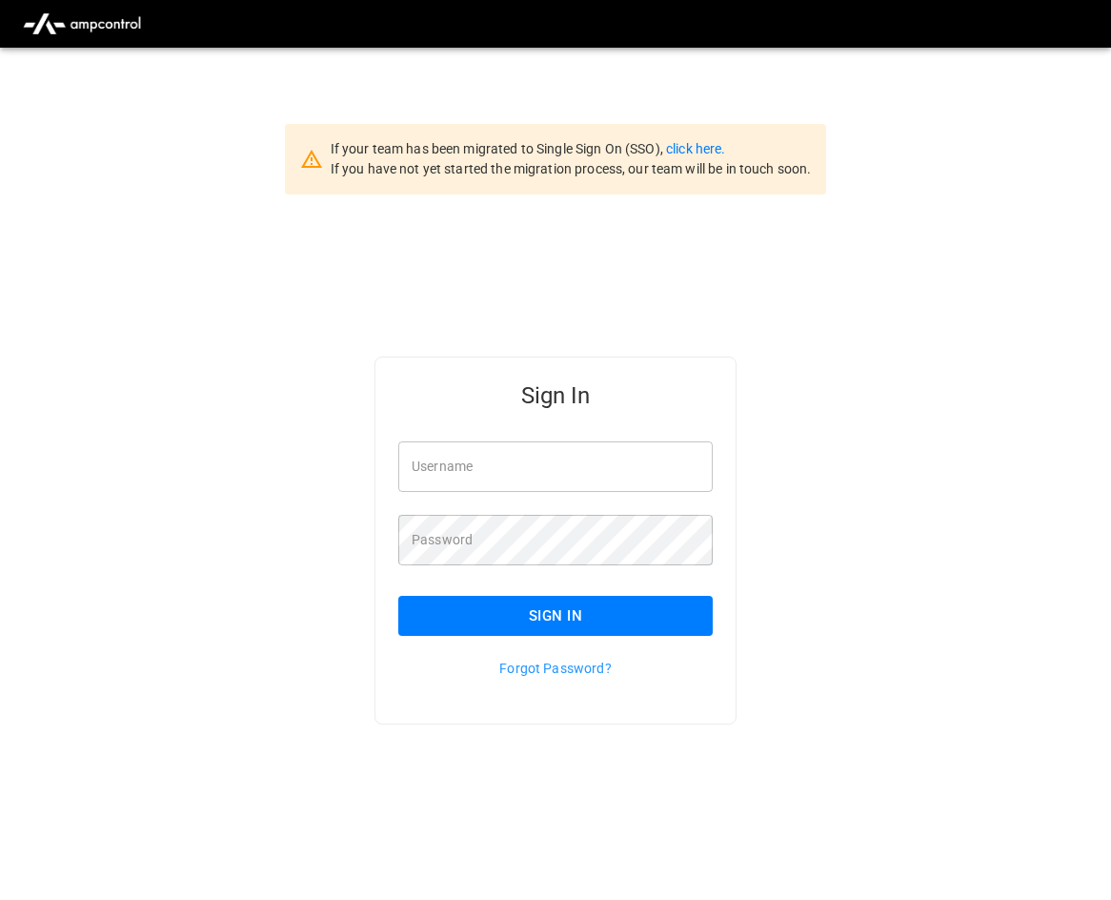  I want to click on p: Forgot Password?, so click(556, 668).